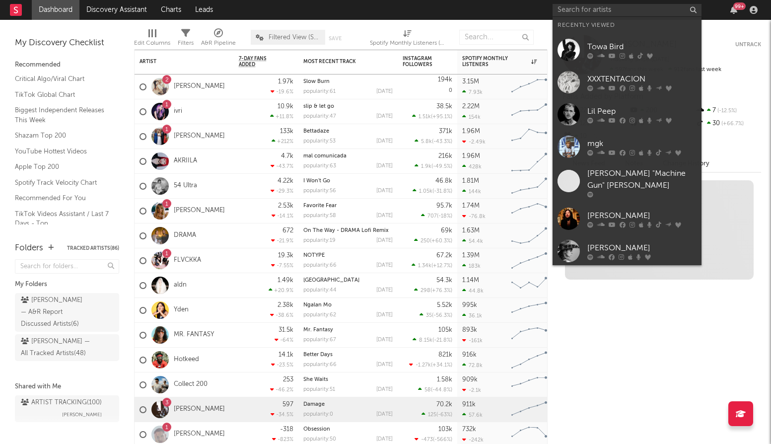 Image resolution: width=771 pixels, height=444 pixels. Describe the element at coordinates (472, 191) in the screenshot. I see `div: 144k` at that location.